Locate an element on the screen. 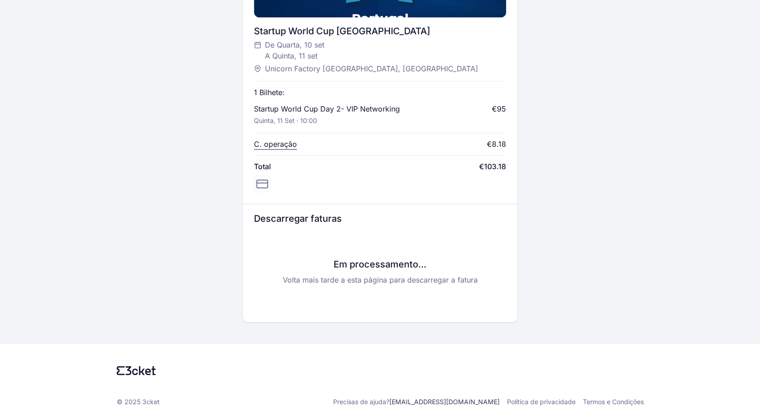 This screenshot has height=417, width=760. p: C. operação is located at coordinates (275, 144).